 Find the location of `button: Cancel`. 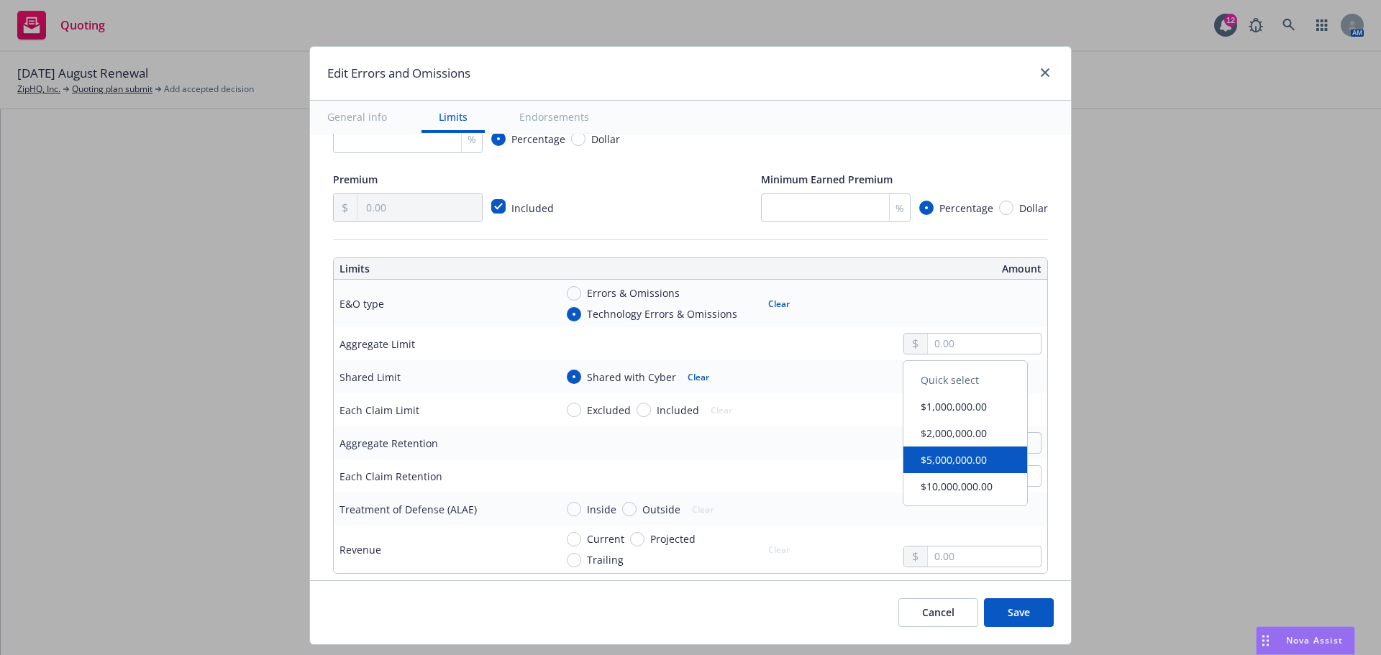

button: Cancel is located at coordinates (938, 613).